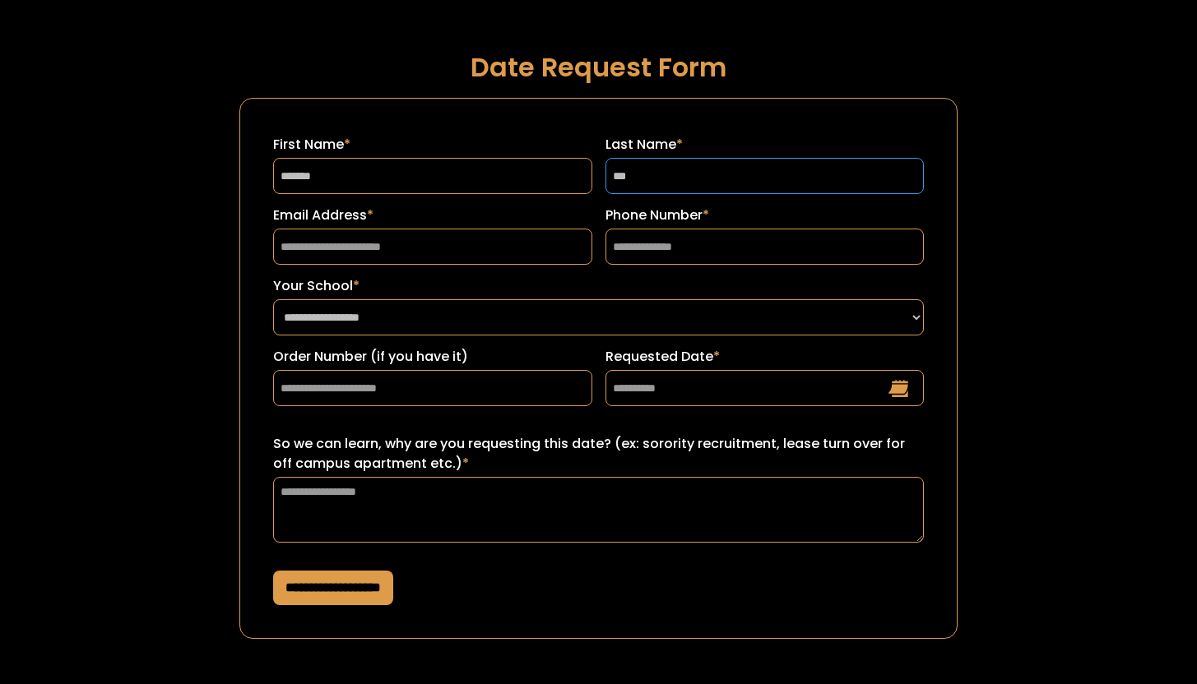  I want to click on label: Email Address, so click(433, 216).